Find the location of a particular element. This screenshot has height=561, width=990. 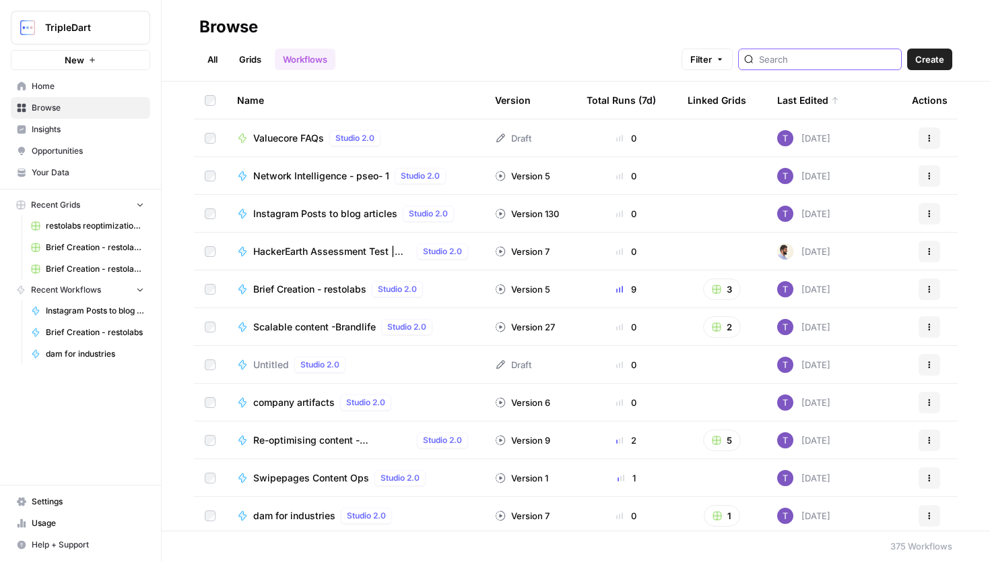

button: 2 is located at coordinates (722, 327).